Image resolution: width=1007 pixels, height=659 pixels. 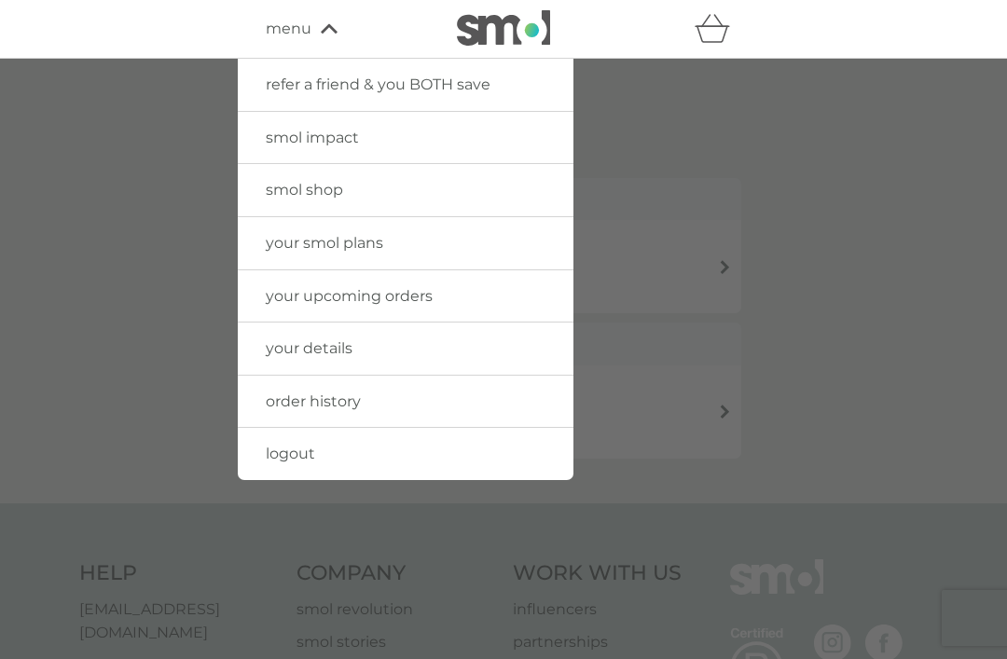 I want to click on div: basket, so click(x=718, y=29).